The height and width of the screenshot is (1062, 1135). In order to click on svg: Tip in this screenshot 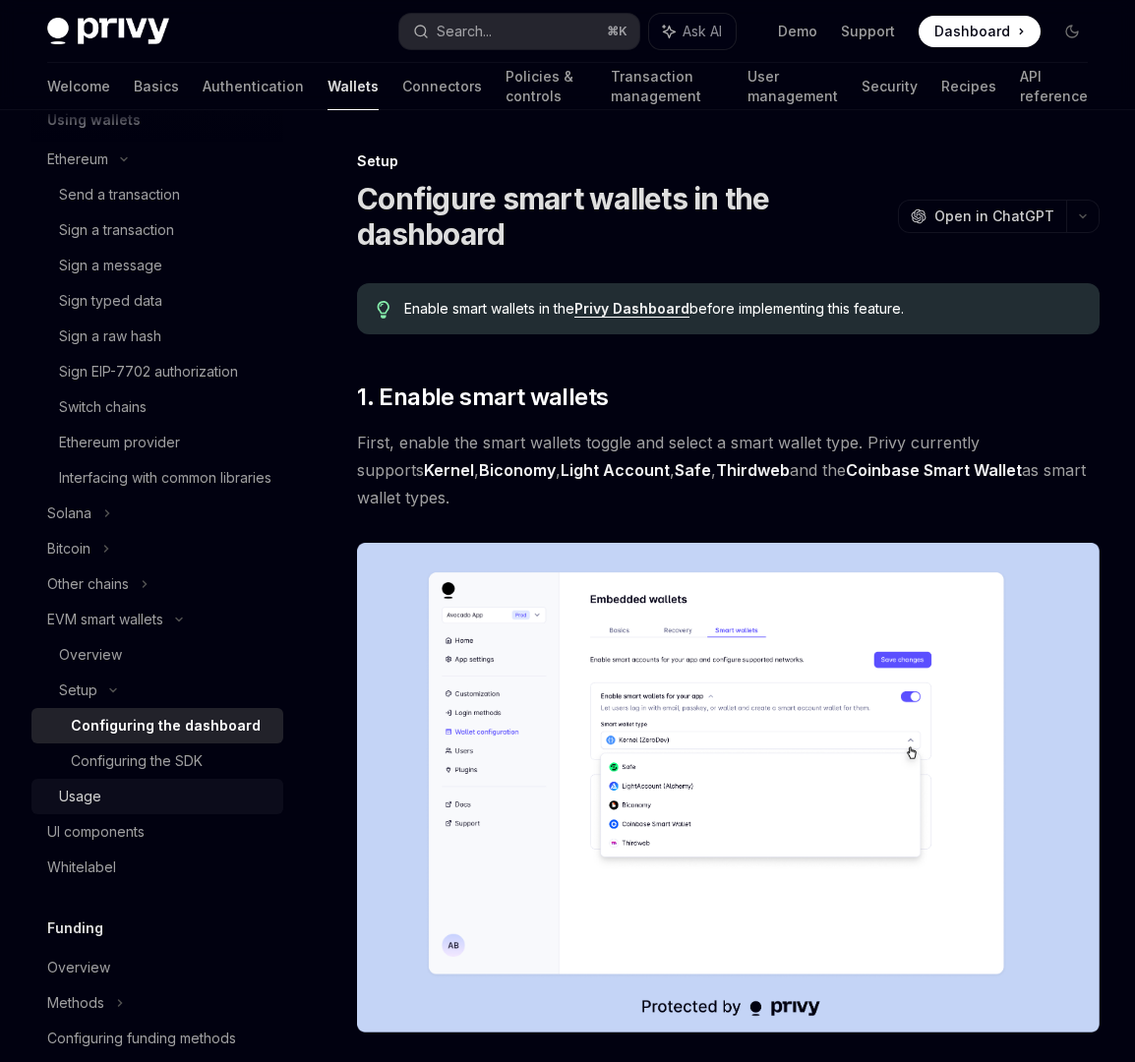, I will do `click(384, 310)`.